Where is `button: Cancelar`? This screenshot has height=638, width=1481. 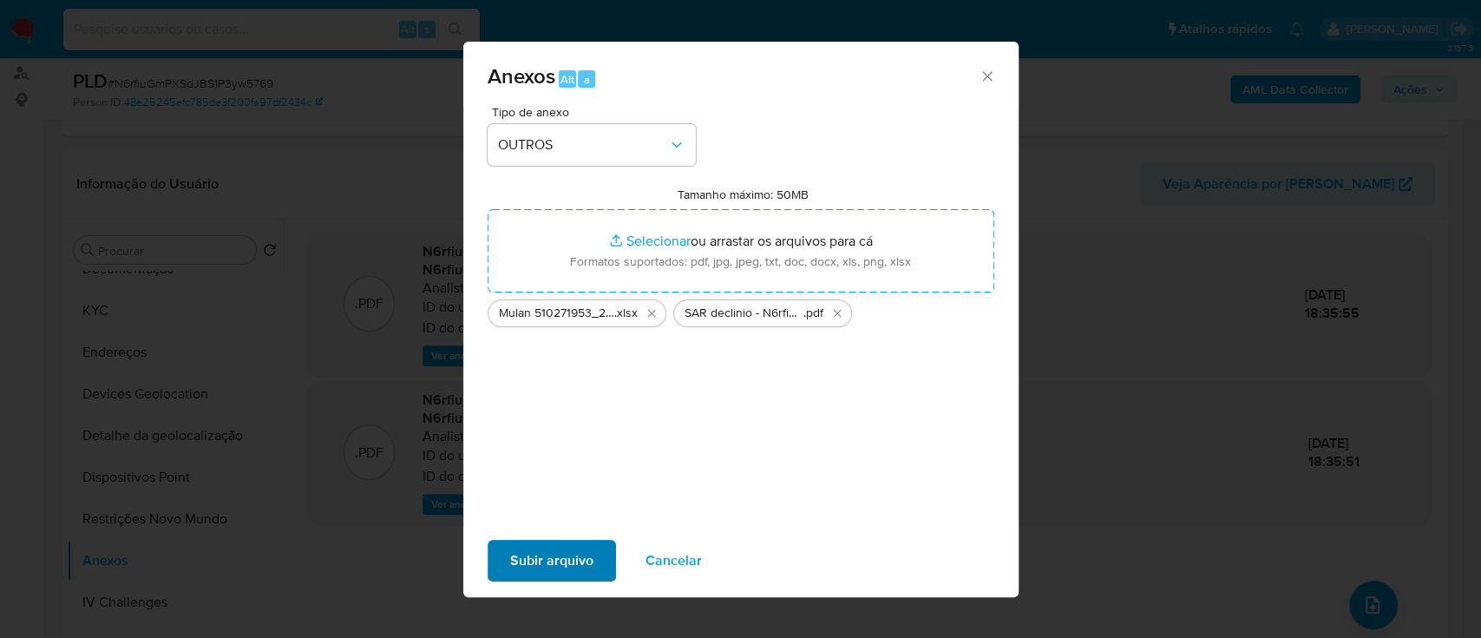 button: Cancelar is located at coordinates (673, 560).